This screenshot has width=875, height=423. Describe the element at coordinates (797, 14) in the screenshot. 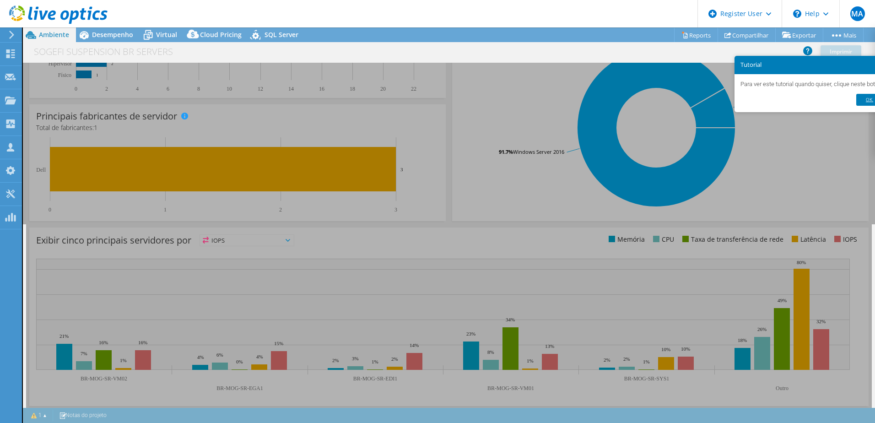

I see `svg: \n` at that location.